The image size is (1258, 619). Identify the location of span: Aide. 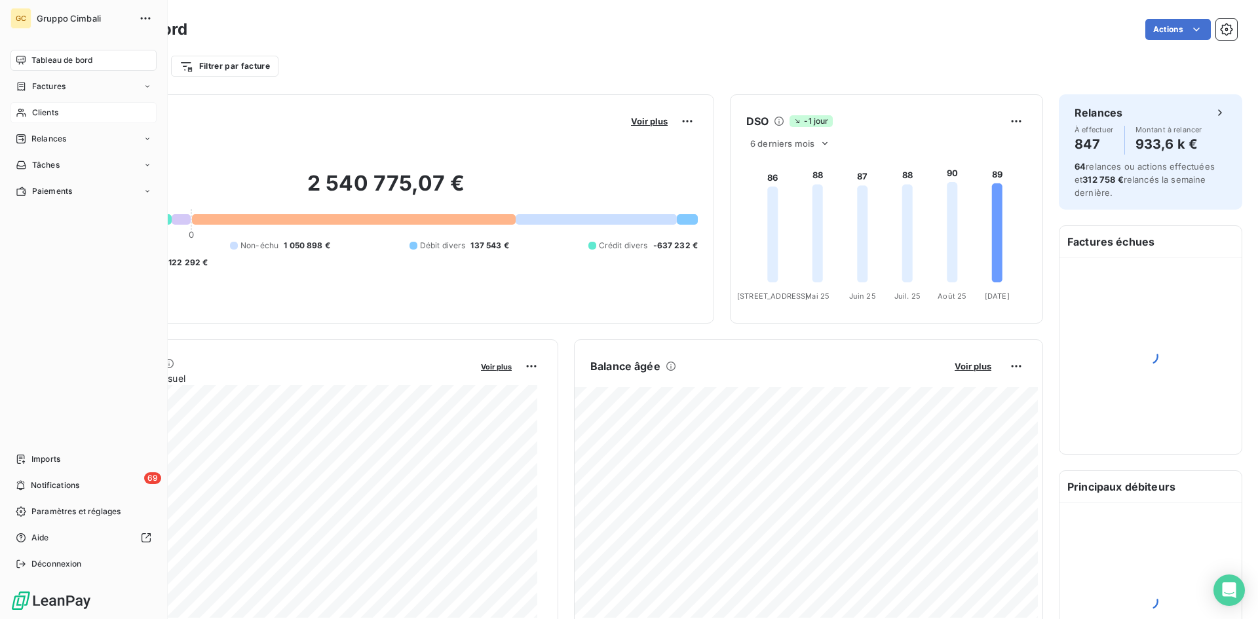
(40, 538).